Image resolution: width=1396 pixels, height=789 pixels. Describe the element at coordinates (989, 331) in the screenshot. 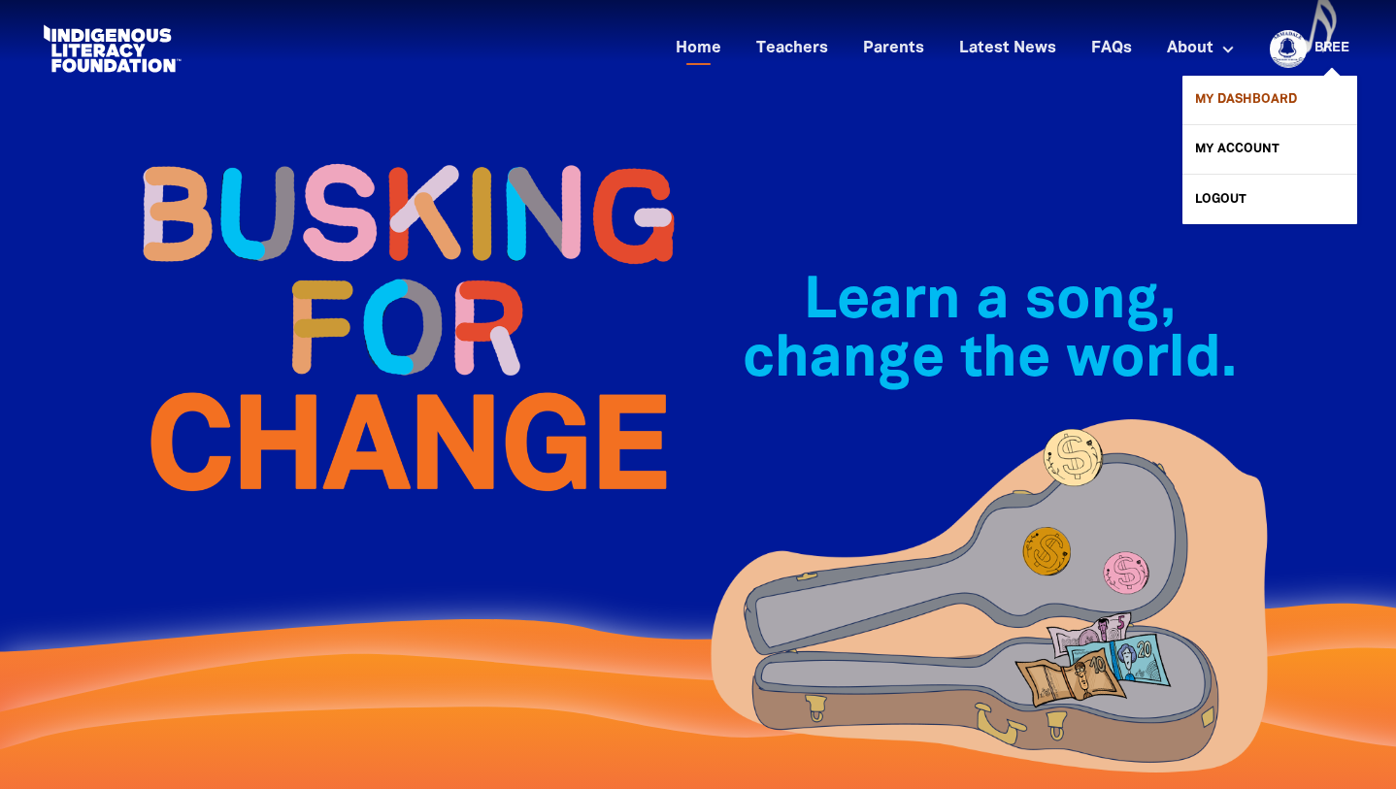

I see `span: Learn a song, change the world.` at that location.